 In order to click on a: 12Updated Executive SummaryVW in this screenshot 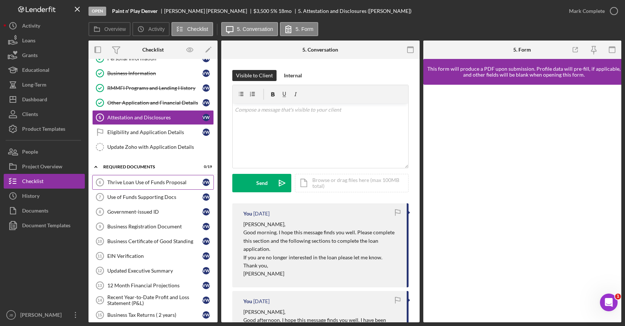, I will do `click(153, 271)`.